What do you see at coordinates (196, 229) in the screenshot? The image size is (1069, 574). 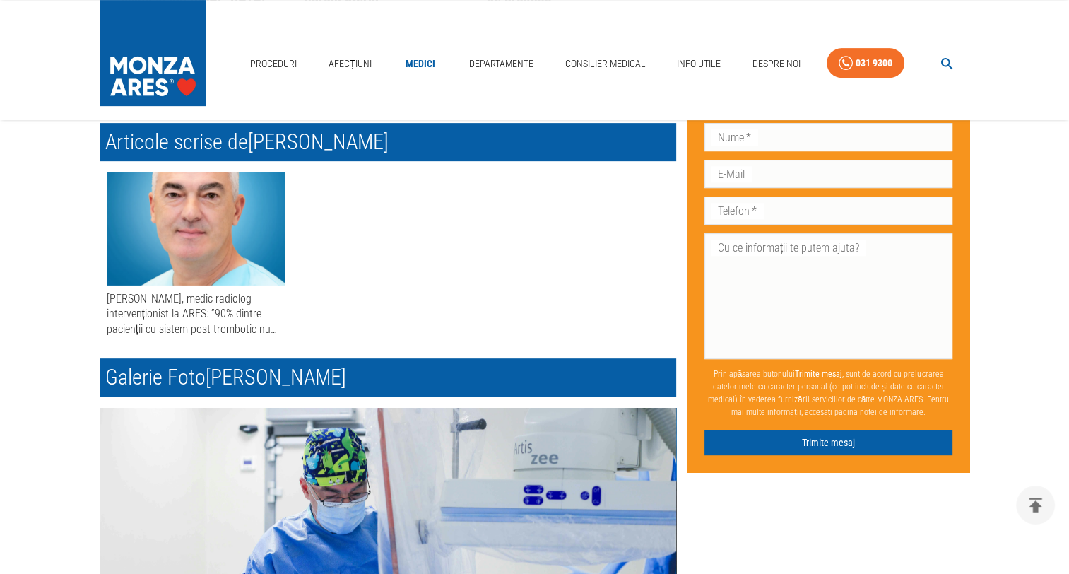 I see `img: Dr. Florin Bloj, medic radiolog intervenționist la ARES: ”90% dintre pacienții cu sistem post-tro...` at bounding box center [196, 229].